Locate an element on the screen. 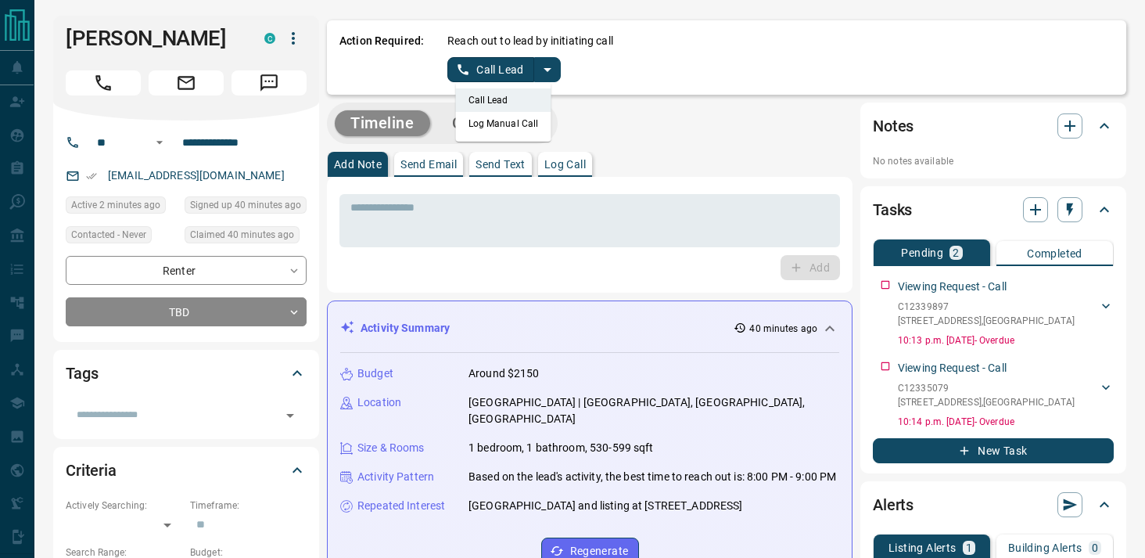  h2: Criteria is located at coordinates (91, 470).